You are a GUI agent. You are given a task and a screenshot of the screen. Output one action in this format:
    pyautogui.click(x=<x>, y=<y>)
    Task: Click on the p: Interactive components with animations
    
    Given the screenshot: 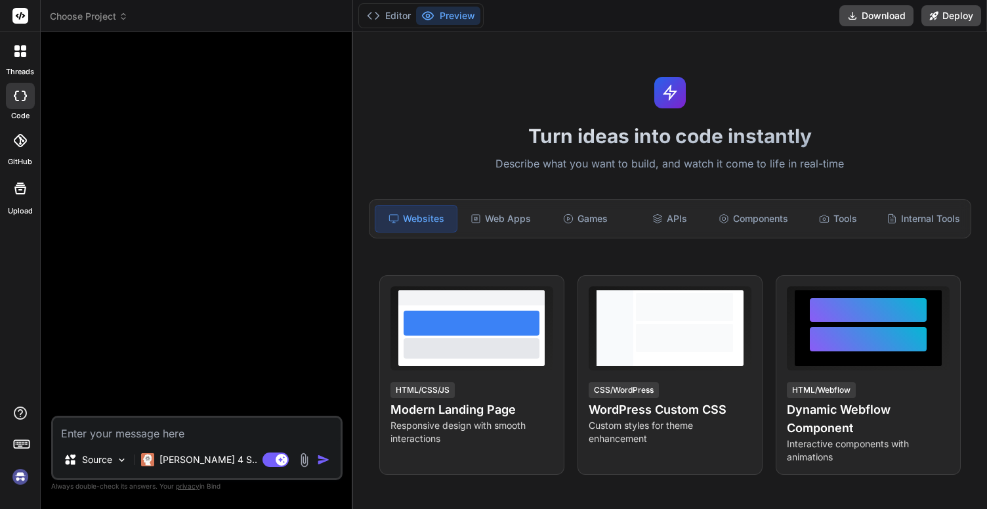 What is the action you would take?
    pyautogui.click(x=868, y=450)
    